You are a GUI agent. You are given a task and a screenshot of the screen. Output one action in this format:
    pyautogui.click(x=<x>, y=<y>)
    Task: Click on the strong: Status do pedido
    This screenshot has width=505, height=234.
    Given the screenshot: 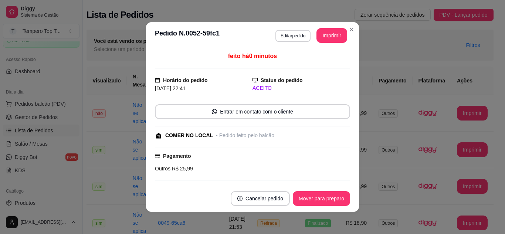 What is the action you would take?
    pyautogui.click(x=282, y=80)
    